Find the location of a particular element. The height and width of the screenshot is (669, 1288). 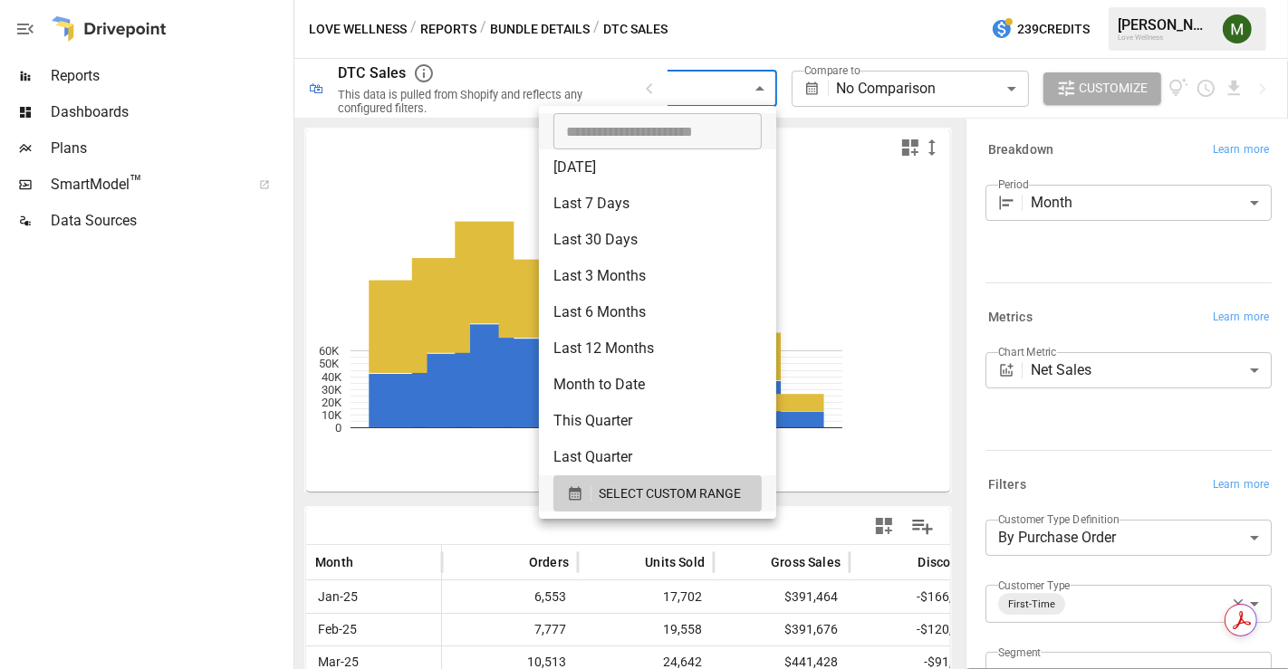

li: Last 3 Months is located at coordinates (658, 276).